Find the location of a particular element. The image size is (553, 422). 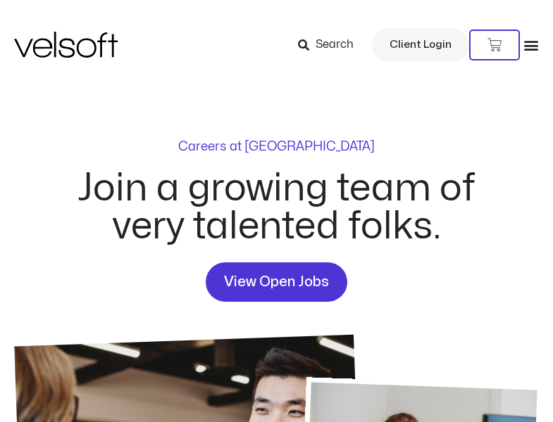

a: View Open Jobs is located at coordinates (276, 282).